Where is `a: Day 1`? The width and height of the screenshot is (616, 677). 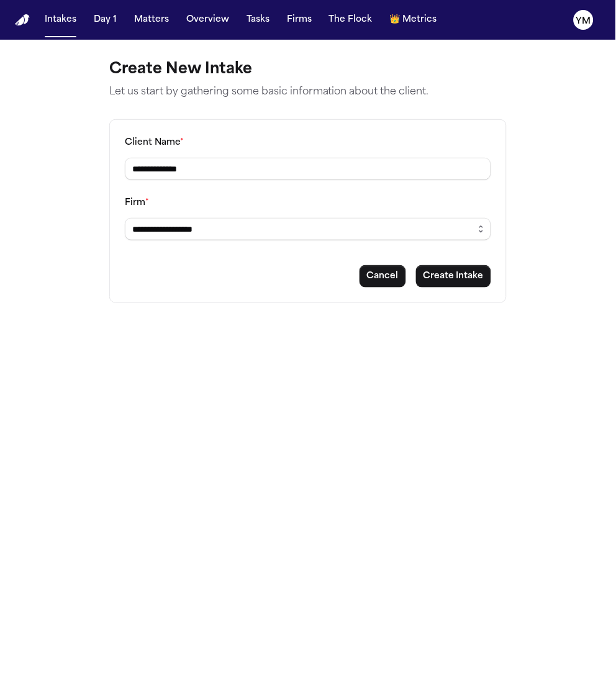 a: Day 1 is located at coordinates (105, 20).